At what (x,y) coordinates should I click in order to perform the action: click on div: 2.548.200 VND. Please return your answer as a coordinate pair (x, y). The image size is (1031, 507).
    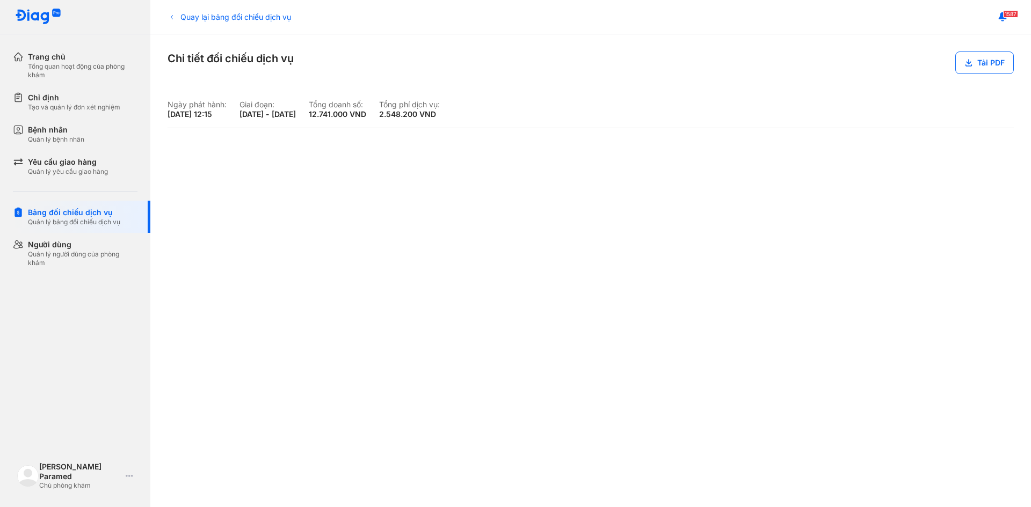
    Looking at the image, I should click on (409, 114).